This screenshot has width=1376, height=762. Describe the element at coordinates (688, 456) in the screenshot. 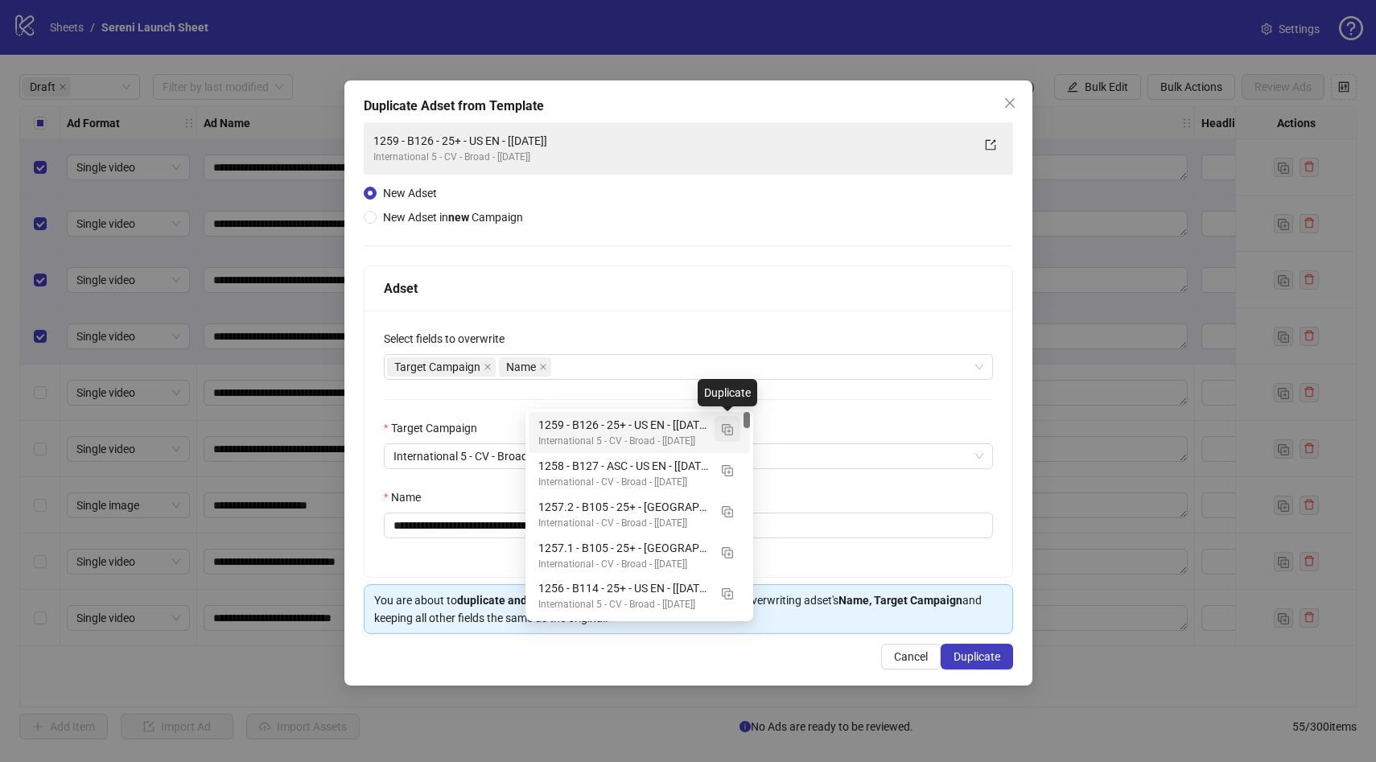

I see `span: International 5 - CV - Broad - [04/02/25]` at that location.